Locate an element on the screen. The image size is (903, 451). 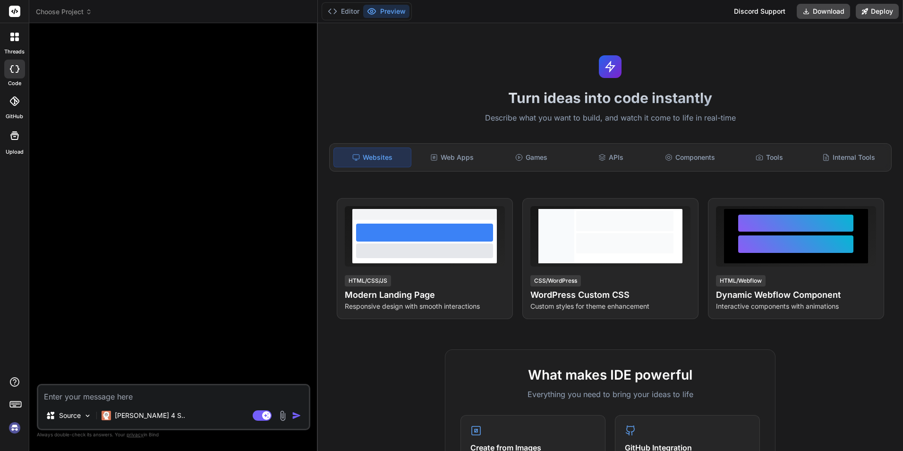
p: Source is located at coordinates (70, 415).